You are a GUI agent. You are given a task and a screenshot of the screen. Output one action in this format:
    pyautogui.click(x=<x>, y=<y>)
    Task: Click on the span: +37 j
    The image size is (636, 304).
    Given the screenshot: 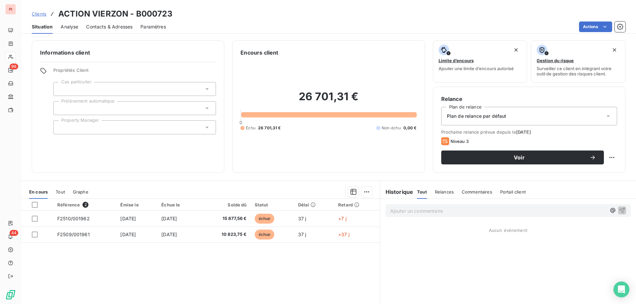 What is the action you would take?
    pyautogui.click(x=344, y=234)
    